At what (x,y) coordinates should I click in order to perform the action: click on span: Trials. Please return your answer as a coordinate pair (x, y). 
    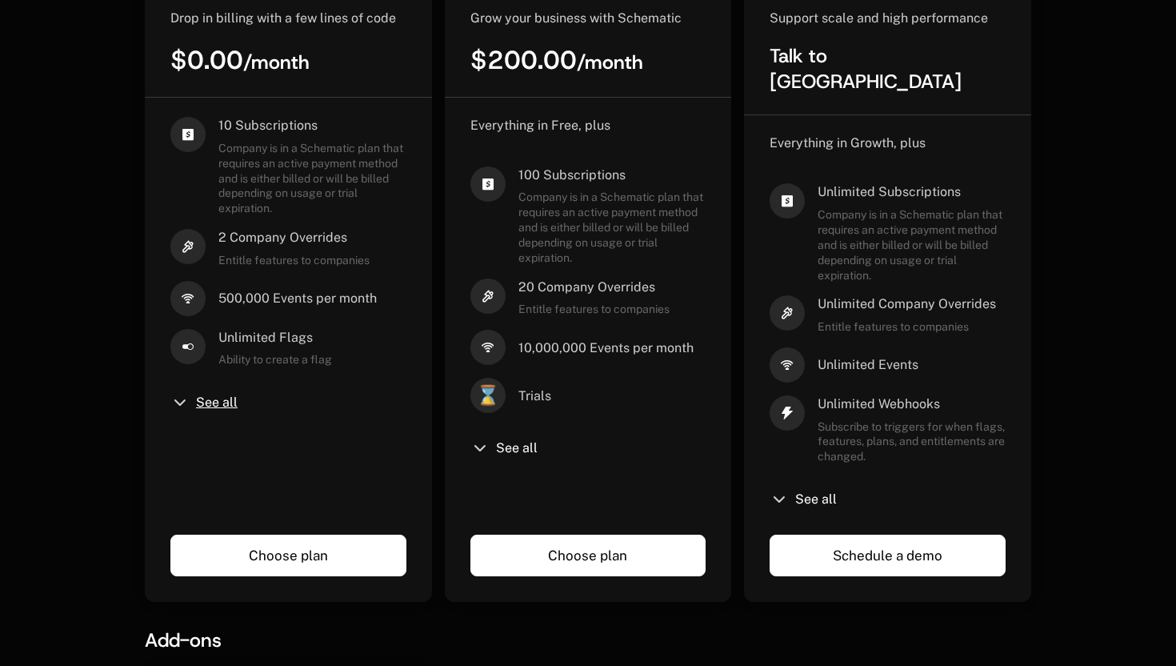
    Looking at the image, I should click on (535, 396).